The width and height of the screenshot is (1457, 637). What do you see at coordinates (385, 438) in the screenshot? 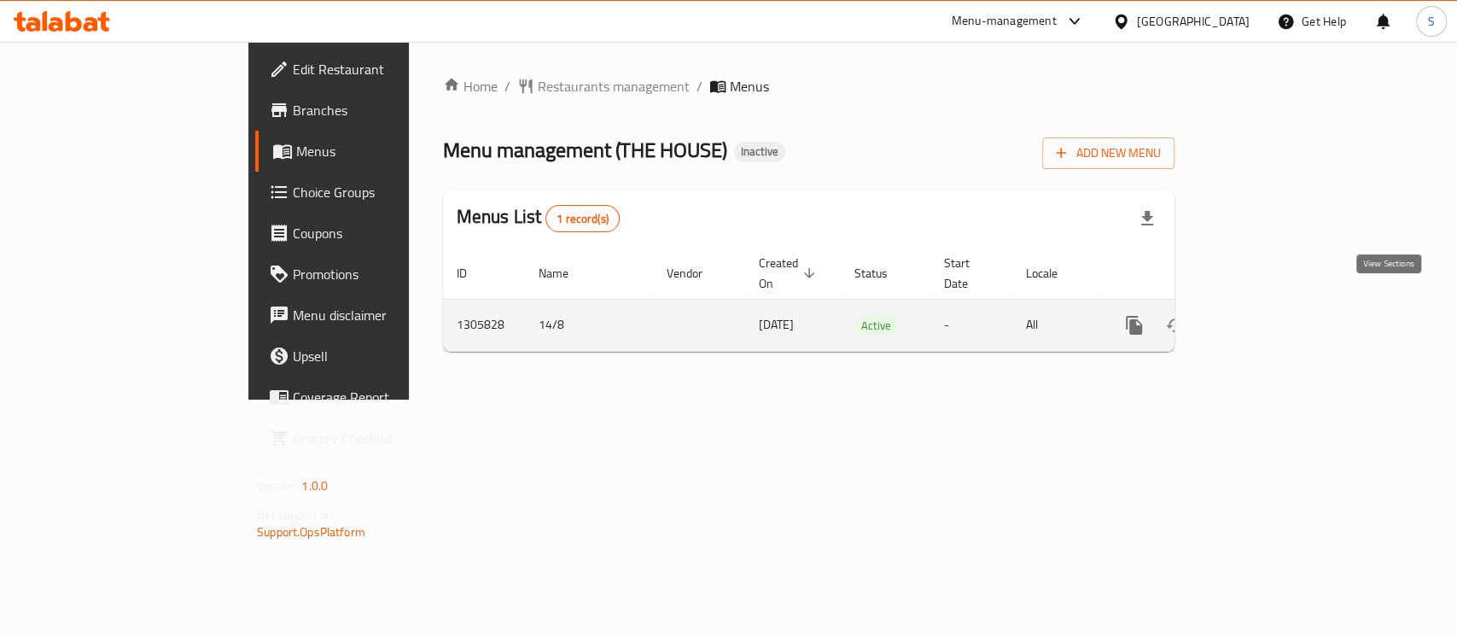
I see `span: Grocery Checklist` at bounding box center [385, 438].